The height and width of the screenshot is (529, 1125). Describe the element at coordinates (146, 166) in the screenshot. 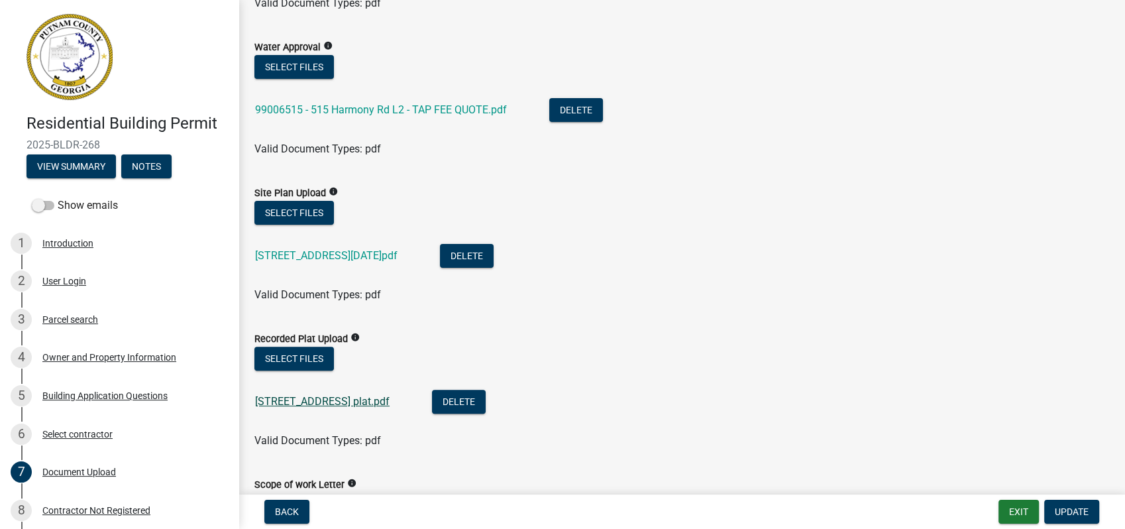

I see `button: Notes` at that location.